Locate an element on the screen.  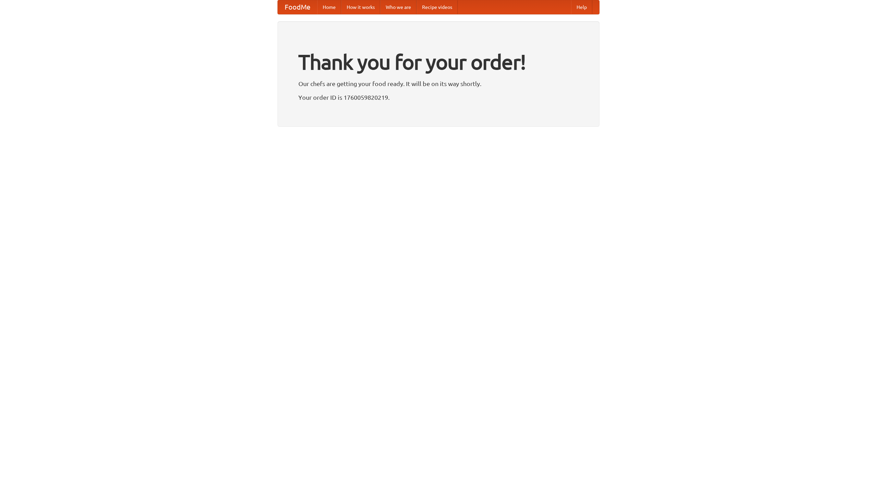
h1: Thank you for your order! is located at coordinates (438, 62).